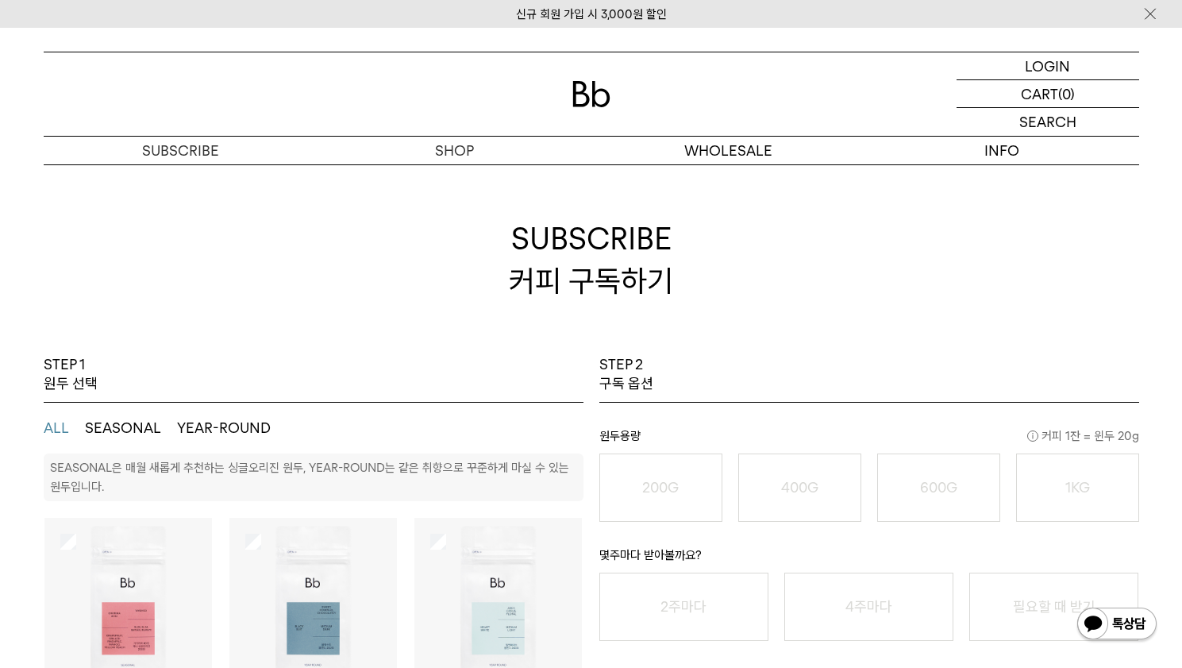  Describe the element at coordinates (592, 260) in the screenshot. I see `h2: SUBSCRIBE 커피 구독하기` at that location.